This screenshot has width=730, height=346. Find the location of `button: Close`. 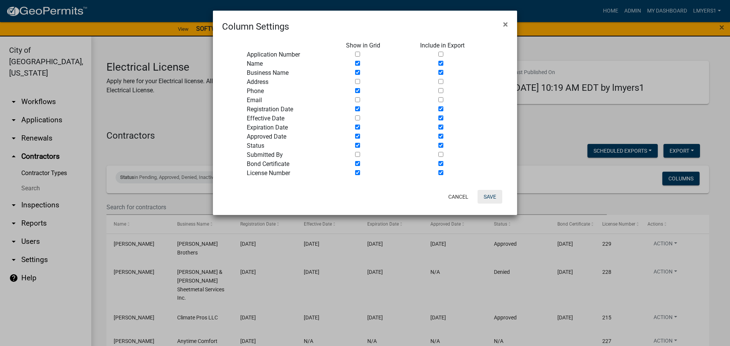

button: Close is located at coordinates (505, 24).